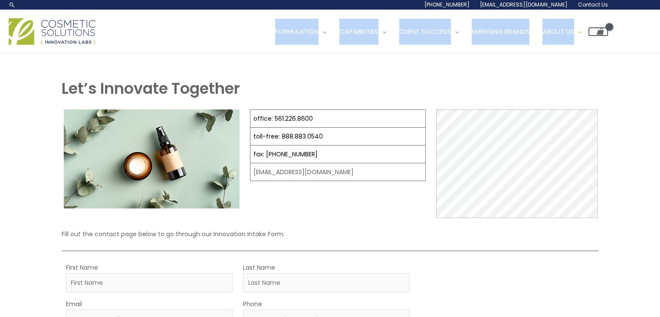  I want to click on a: Formulation, so click(301, 32).